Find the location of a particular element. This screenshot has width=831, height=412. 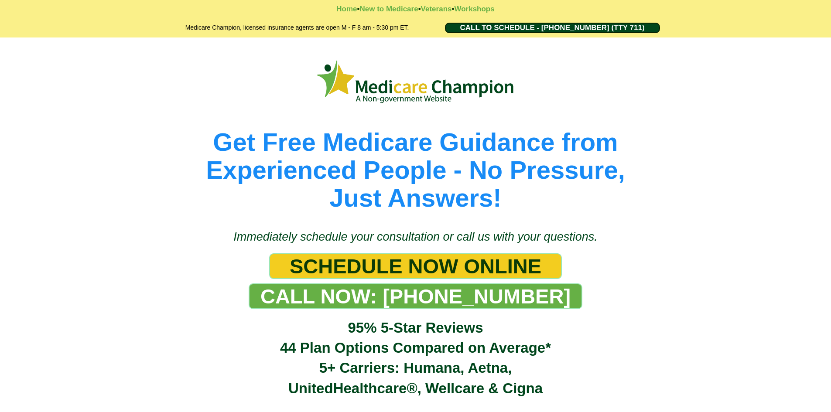

span: 44 Plan Options Compared on Average* is located at coordinates (416, 348).